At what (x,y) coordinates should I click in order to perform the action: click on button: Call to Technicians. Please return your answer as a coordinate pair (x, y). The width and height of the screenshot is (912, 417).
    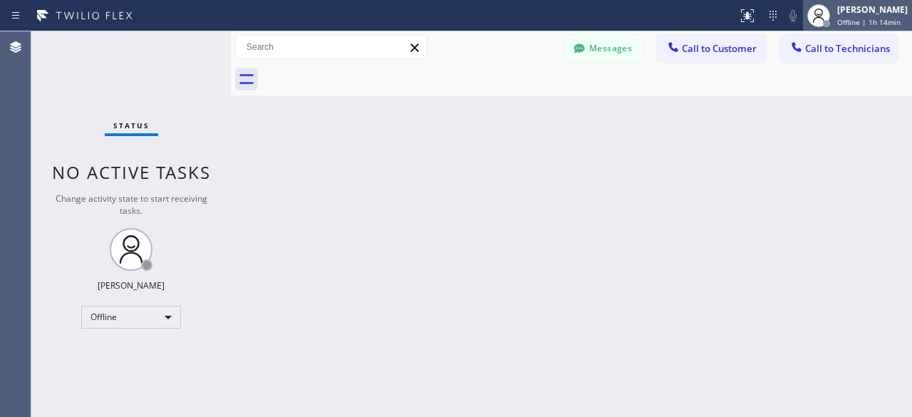
    Looking at the image, I should click on (839, 48).